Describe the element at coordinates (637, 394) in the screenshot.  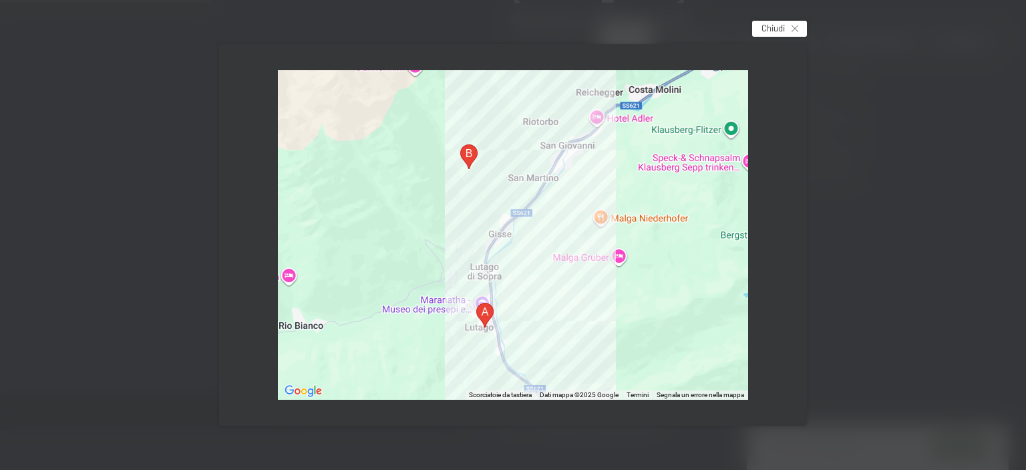
I see `a: Termini (si apre in una nuova scheda)` at that location.